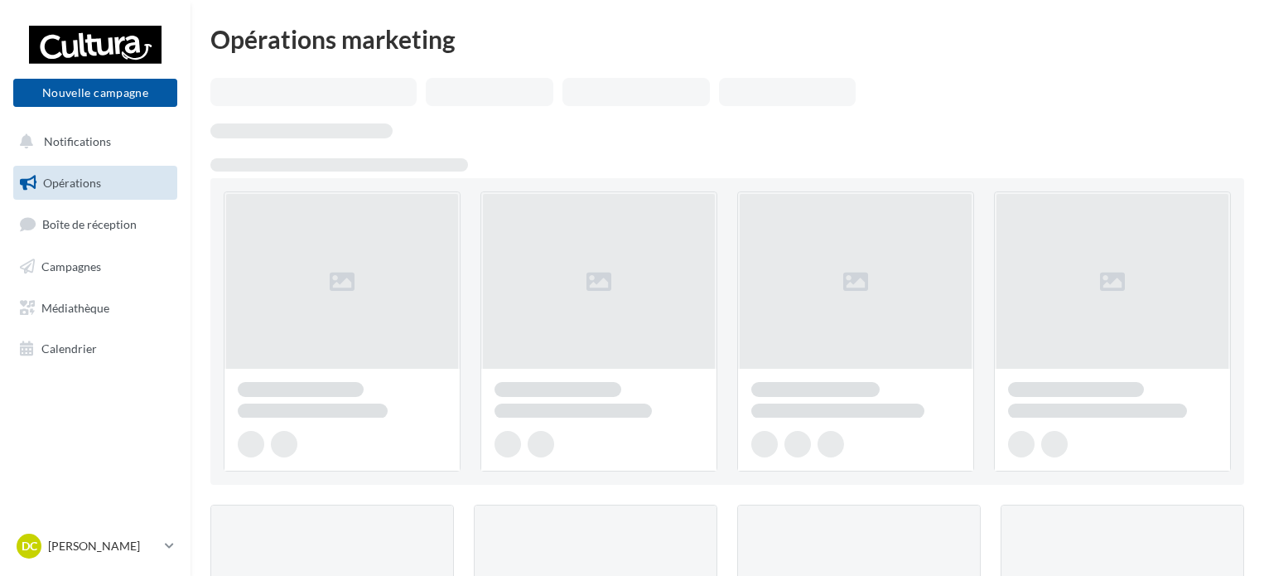 The image size is (1264, 576). Describe the element at coordinates (95, 224) in the screenshot. I see `a: Boîte de réception` at that location.